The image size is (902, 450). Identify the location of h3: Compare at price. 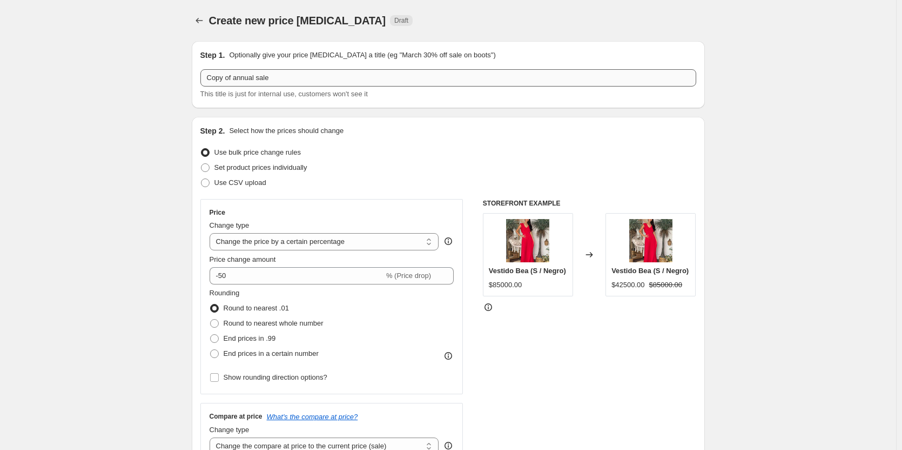
(236, 416).